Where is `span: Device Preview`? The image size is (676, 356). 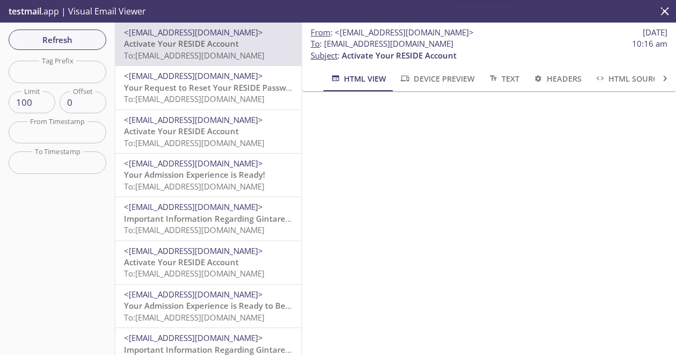
span: Device Preview is located at coordinates (437, 78).